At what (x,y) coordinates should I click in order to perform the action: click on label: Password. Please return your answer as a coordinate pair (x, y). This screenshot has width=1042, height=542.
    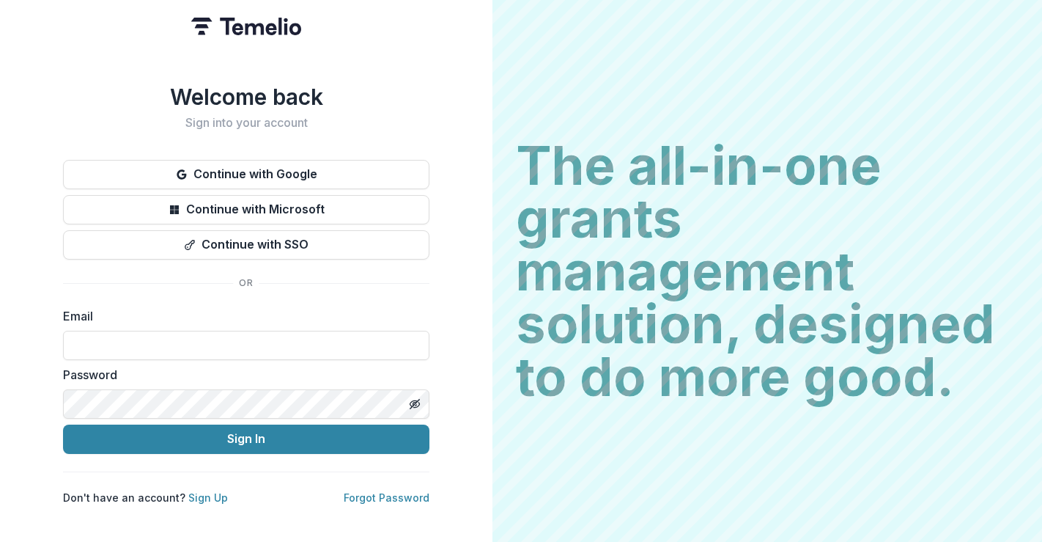
    Looking at the image, I should click on (242, 374).